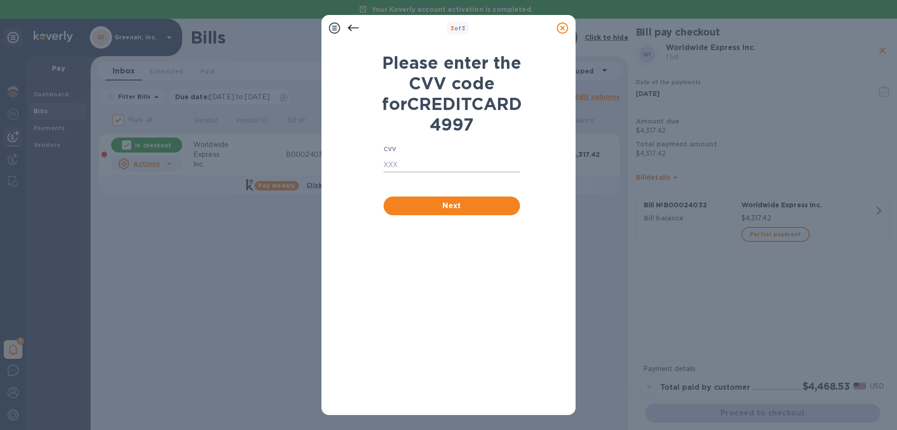  I want to click on button: Next, so click(452, 206).